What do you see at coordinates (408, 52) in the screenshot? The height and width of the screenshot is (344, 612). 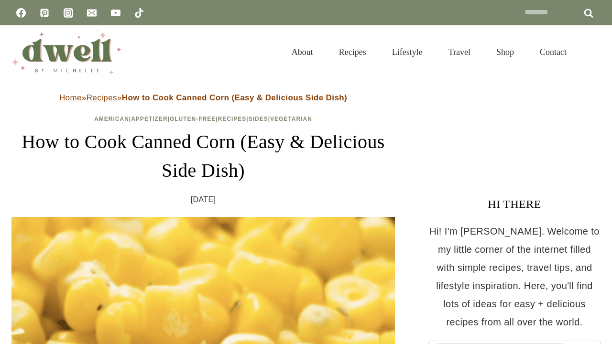 I see `a: Lifestyle` at bounding box center [408, 52].